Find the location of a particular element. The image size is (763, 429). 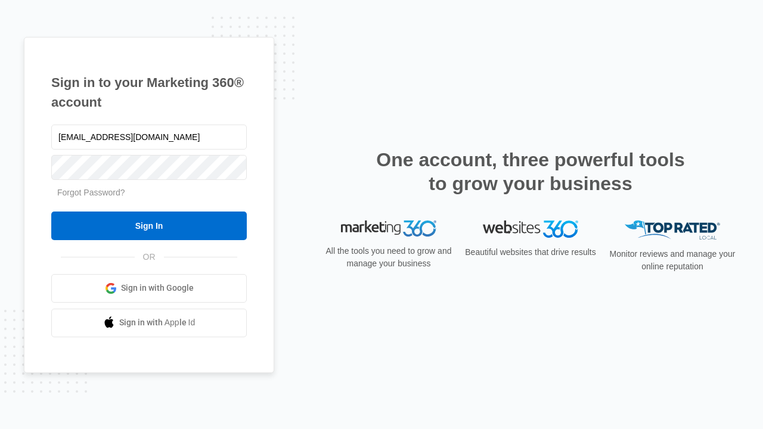

h2: One account, three powerful tools to grow your business is located at coordinates (531, 172).